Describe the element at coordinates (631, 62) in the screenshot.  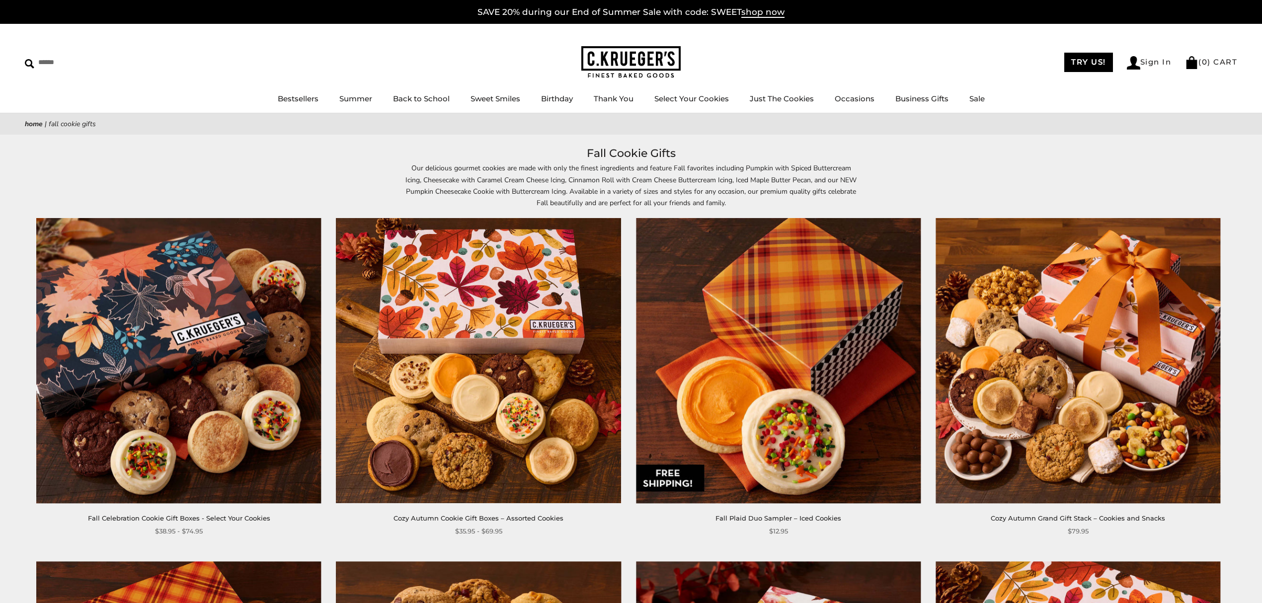
I see `img: C.KRUEGER'S` at that location.